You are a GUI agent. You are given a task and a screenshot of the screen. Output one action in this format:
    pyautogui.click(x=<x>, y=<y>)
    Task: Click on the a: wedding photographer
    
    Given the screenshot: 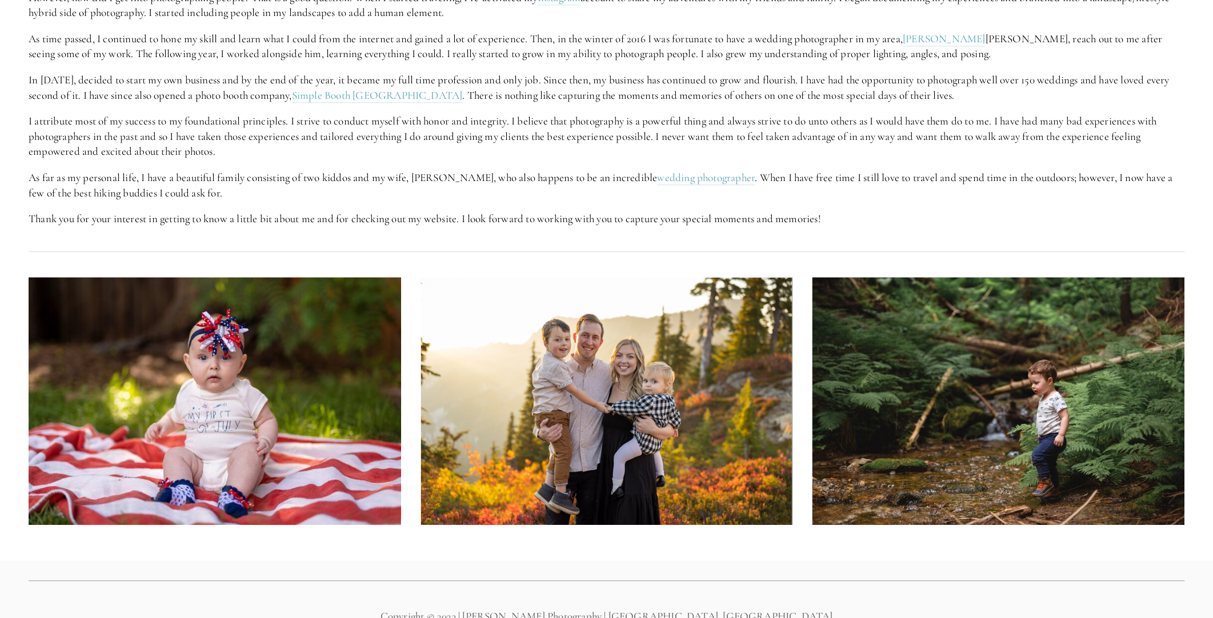 What is the action you would take?
    pyautogui.click(x=706, y=178)
    